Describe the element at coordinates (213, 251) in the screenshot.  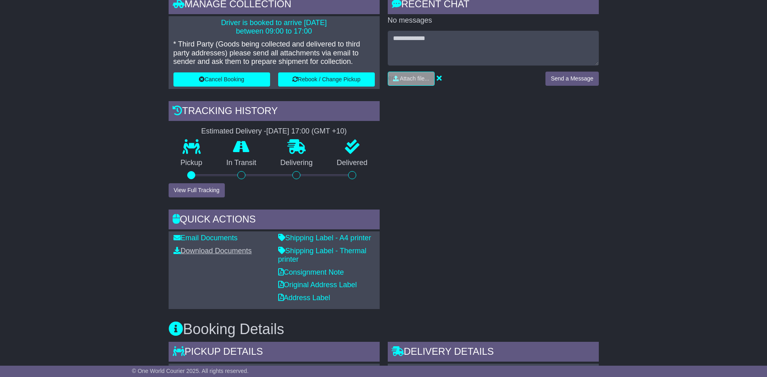
I see `a: Download Documents` at that location.